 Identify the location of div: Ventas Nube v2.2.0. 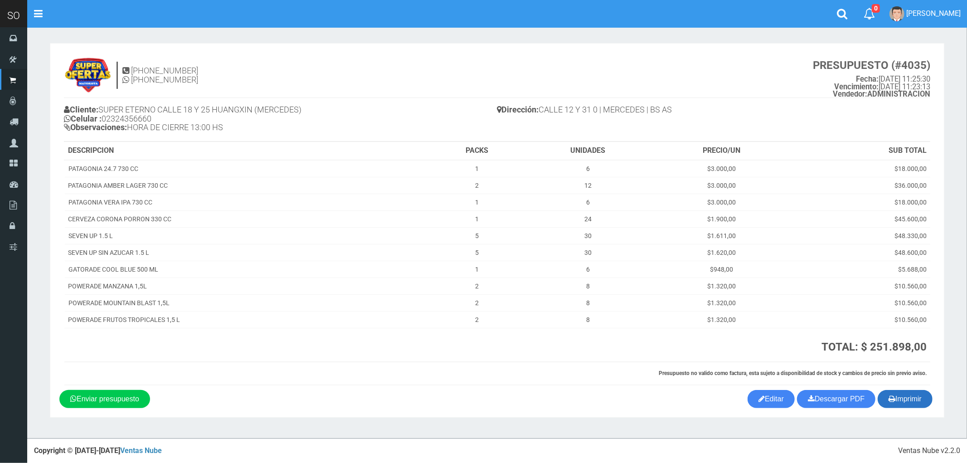
(929, 450).